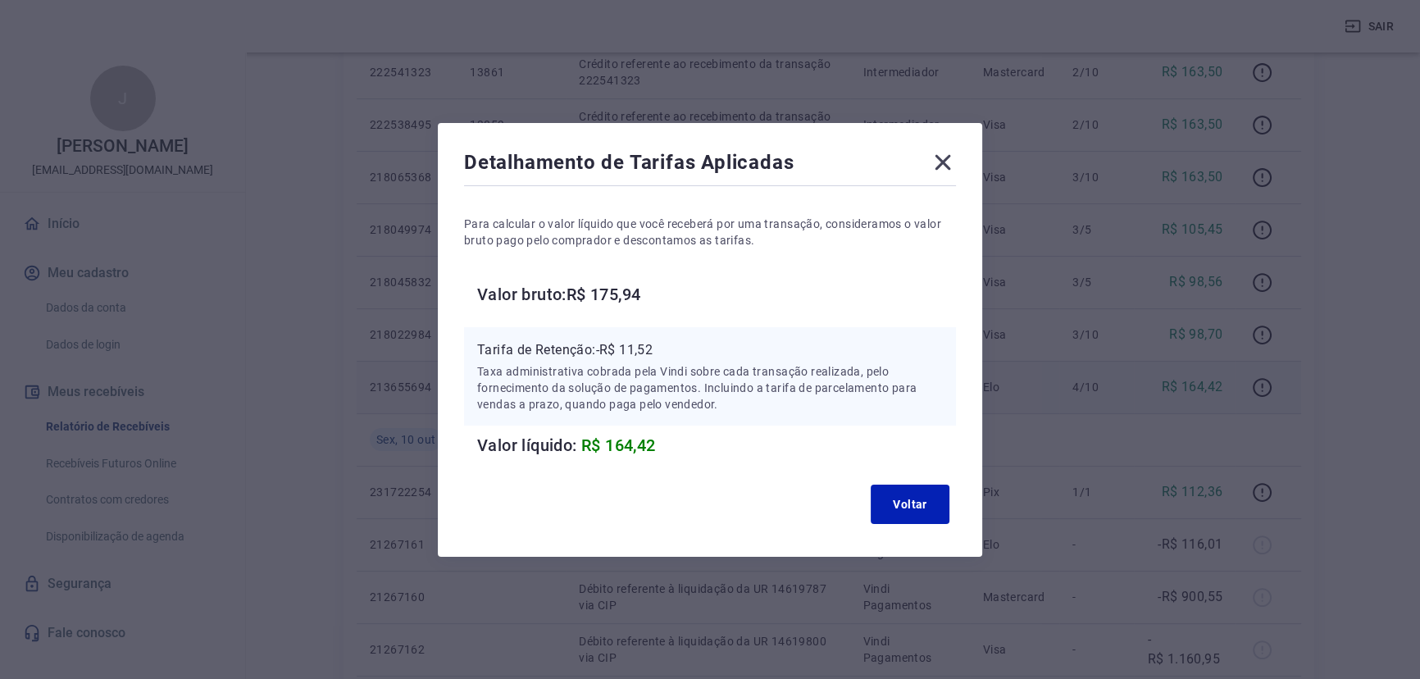 The width and height of the screenshot is (1420, 679). What do you see at coordinates (910, 504) in the screenshot?
I see `button: Voltar` at bounding box center [910, 504].